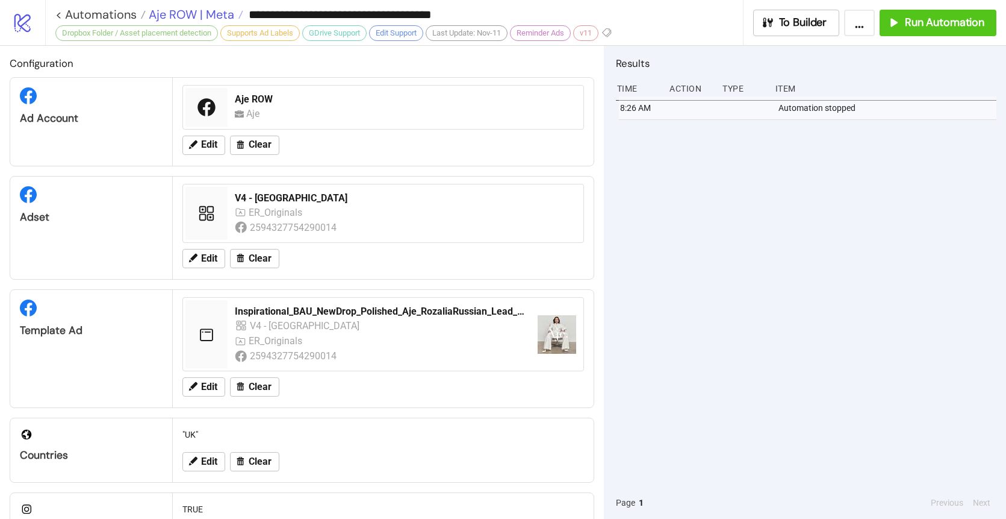  What do you see at coordinates (91, 455) in the screenshot?
I see `div: Countries` at bounding box center [91, 455].